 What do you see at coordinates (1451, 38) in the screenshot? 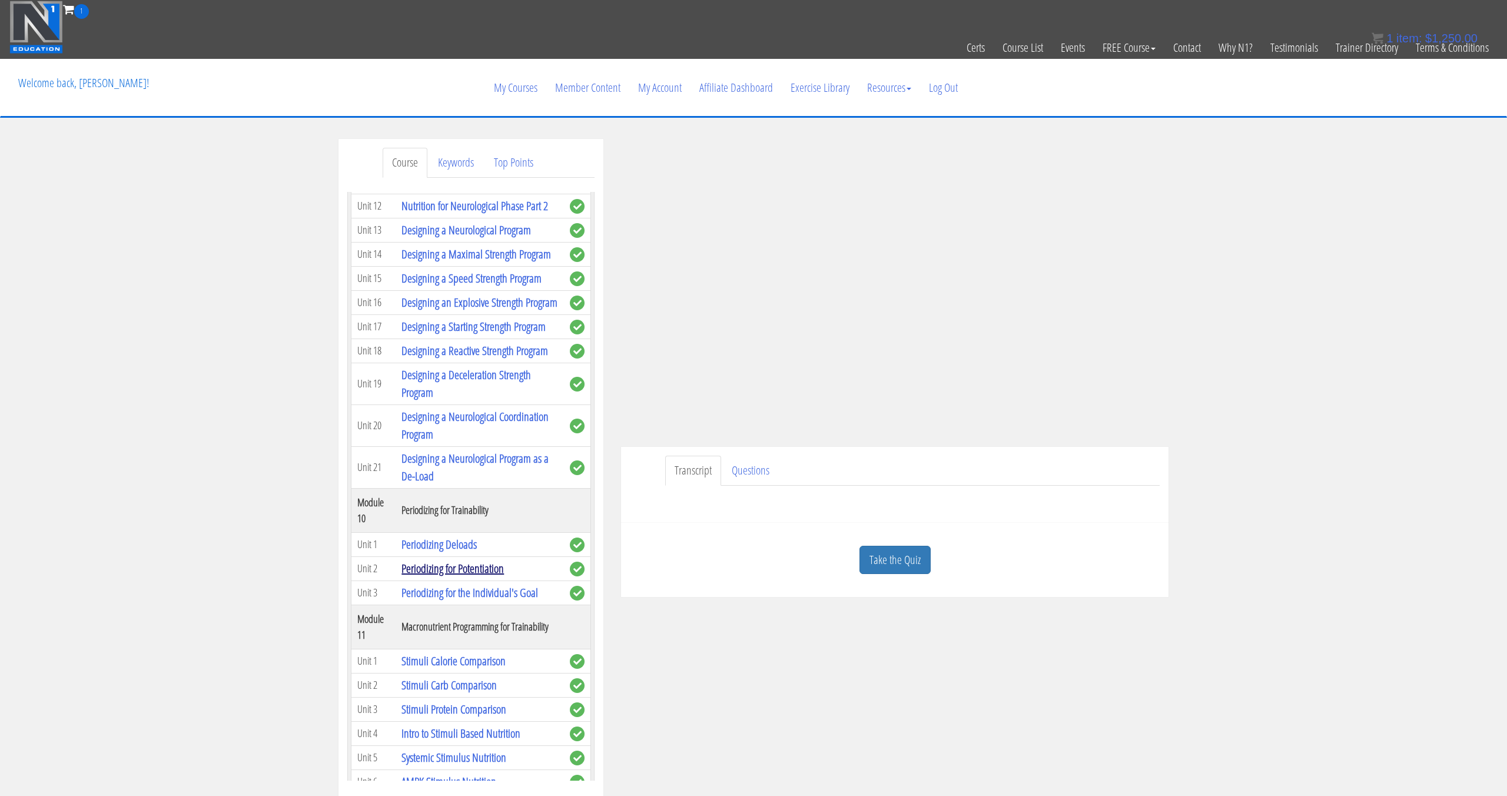
I see `bdi: 1,250.00` at bounding box center [1451, 38].